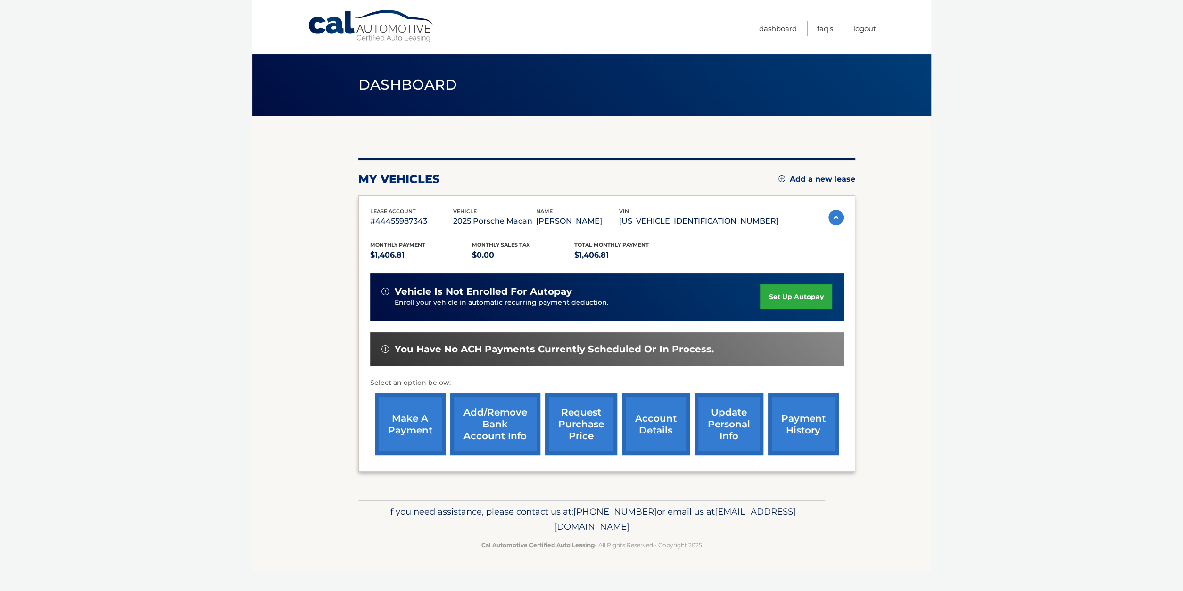  Describe the element at coordinates (538, 545) in the screenshot. I see `strong: Cal Automotive Certified Auto Leasing` at that location.